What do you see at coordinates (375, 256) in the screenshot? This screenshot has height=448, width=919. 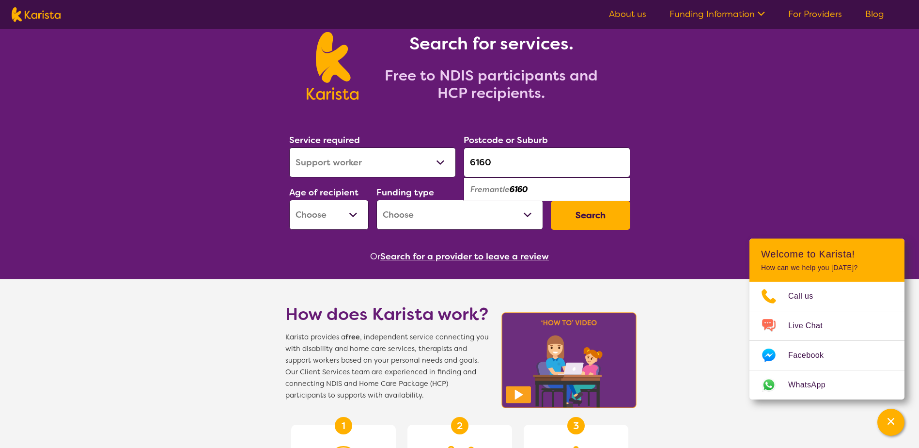 I see `span: Or` at bounding box center [375, 256].